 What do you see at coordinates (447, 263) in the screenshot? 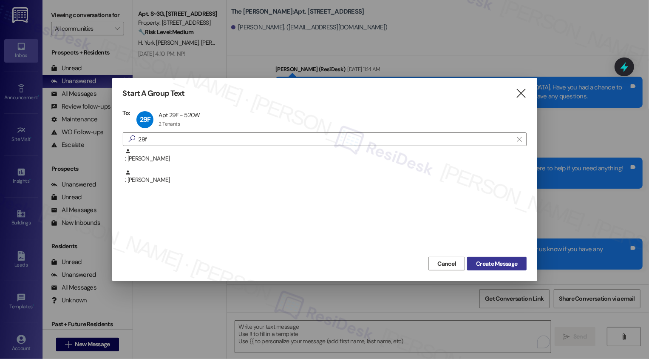
I see `span: Cancel` at bounding box center [447, 263].